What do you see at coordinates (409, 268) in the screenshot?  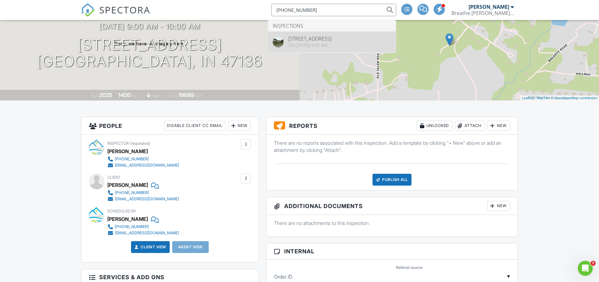 I see `label: Referral source` at bounding box center [409, 268].